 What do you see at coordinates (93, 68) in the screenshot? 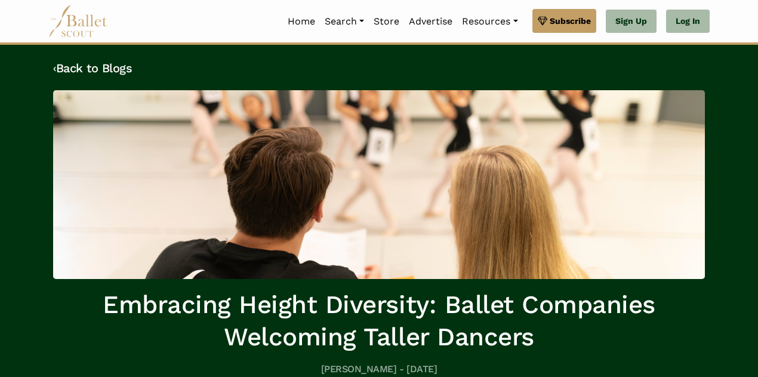
I see `a: ‹Back to Blogs` at bounding box center [93, 68].